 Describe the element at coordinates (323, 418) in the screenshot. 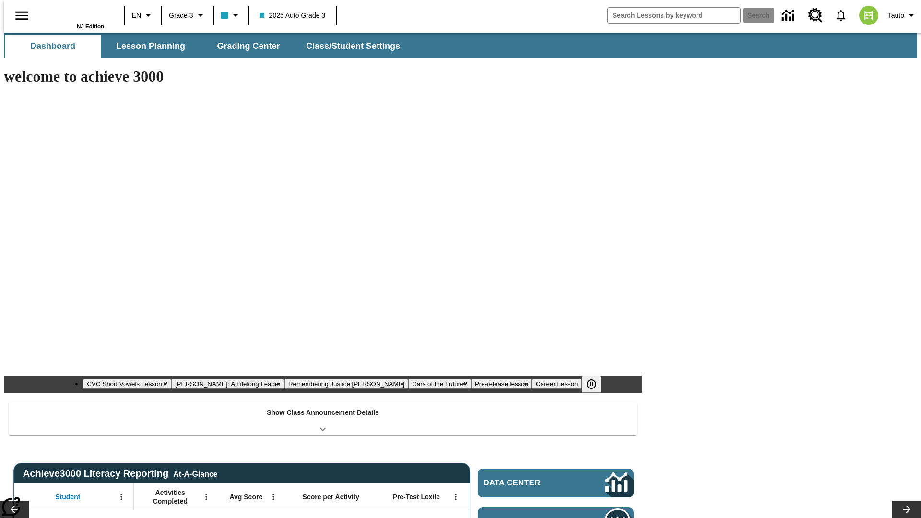

I see `div: Show Class Announcement Details` at that location.